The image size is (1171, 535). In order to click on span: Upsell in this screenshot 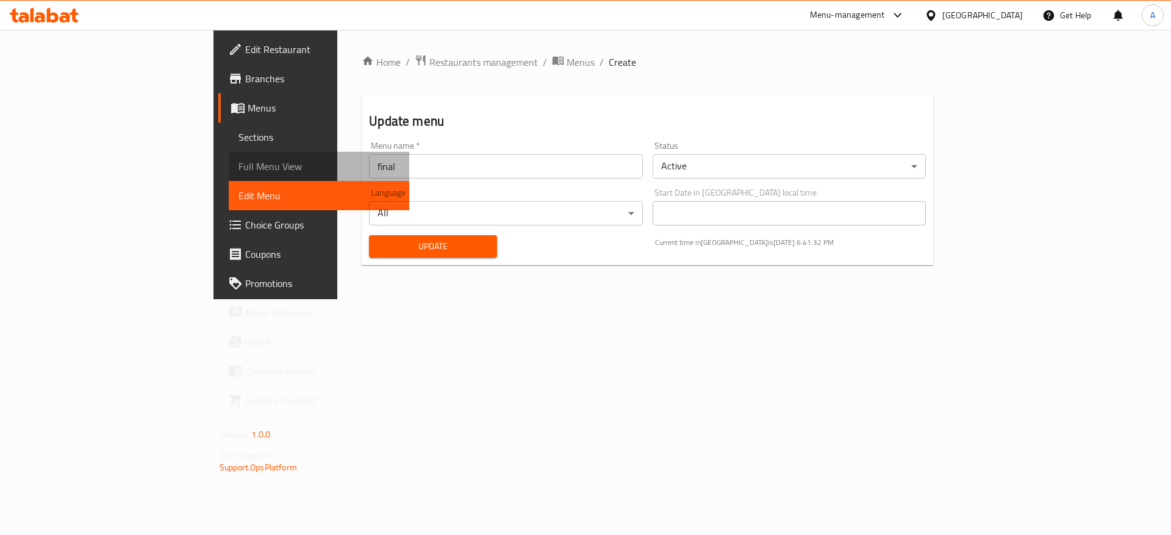, I will do `click(322, 342)`.